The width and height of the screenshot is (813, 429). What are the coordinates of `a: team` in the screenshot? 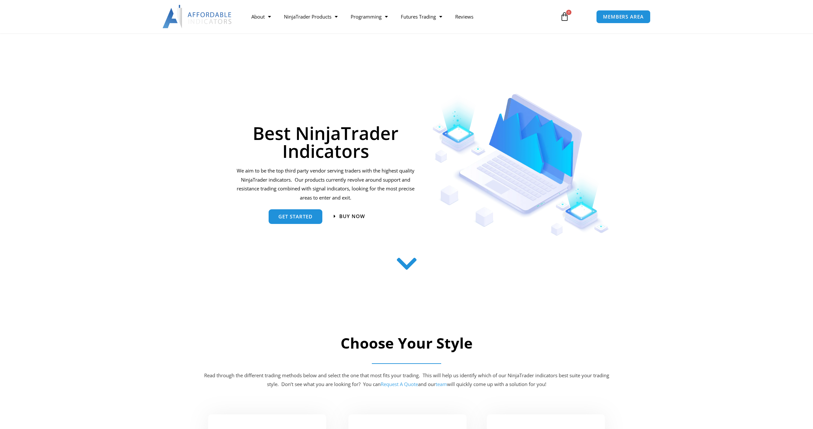 It's located at (441, 384).